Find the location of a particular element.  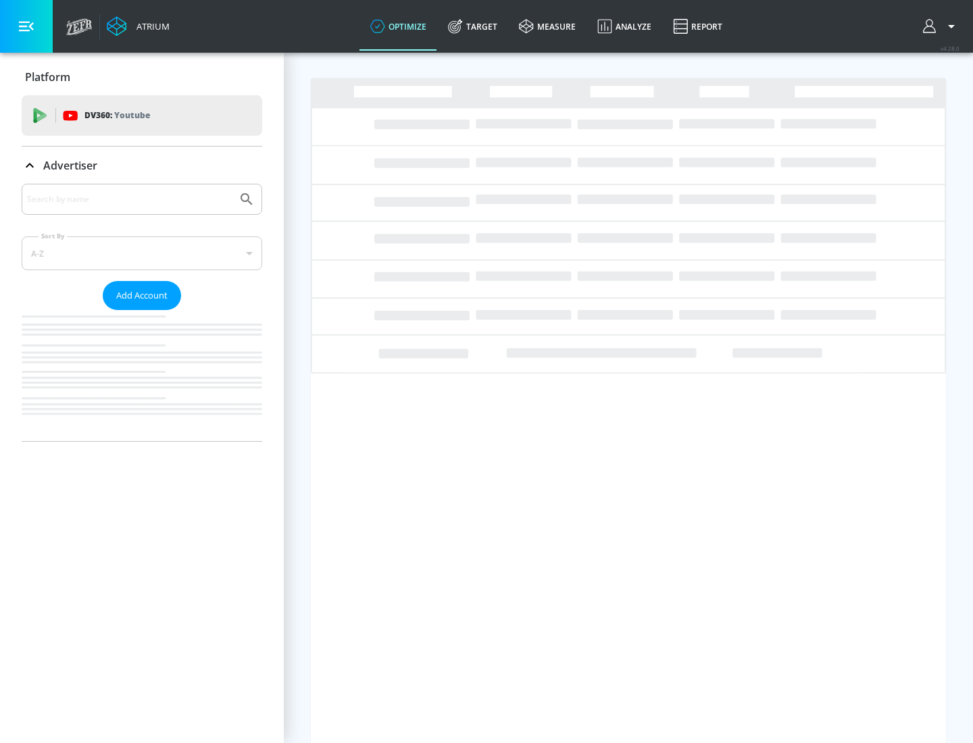

button: Add Account is located at coordinates (142, 295).